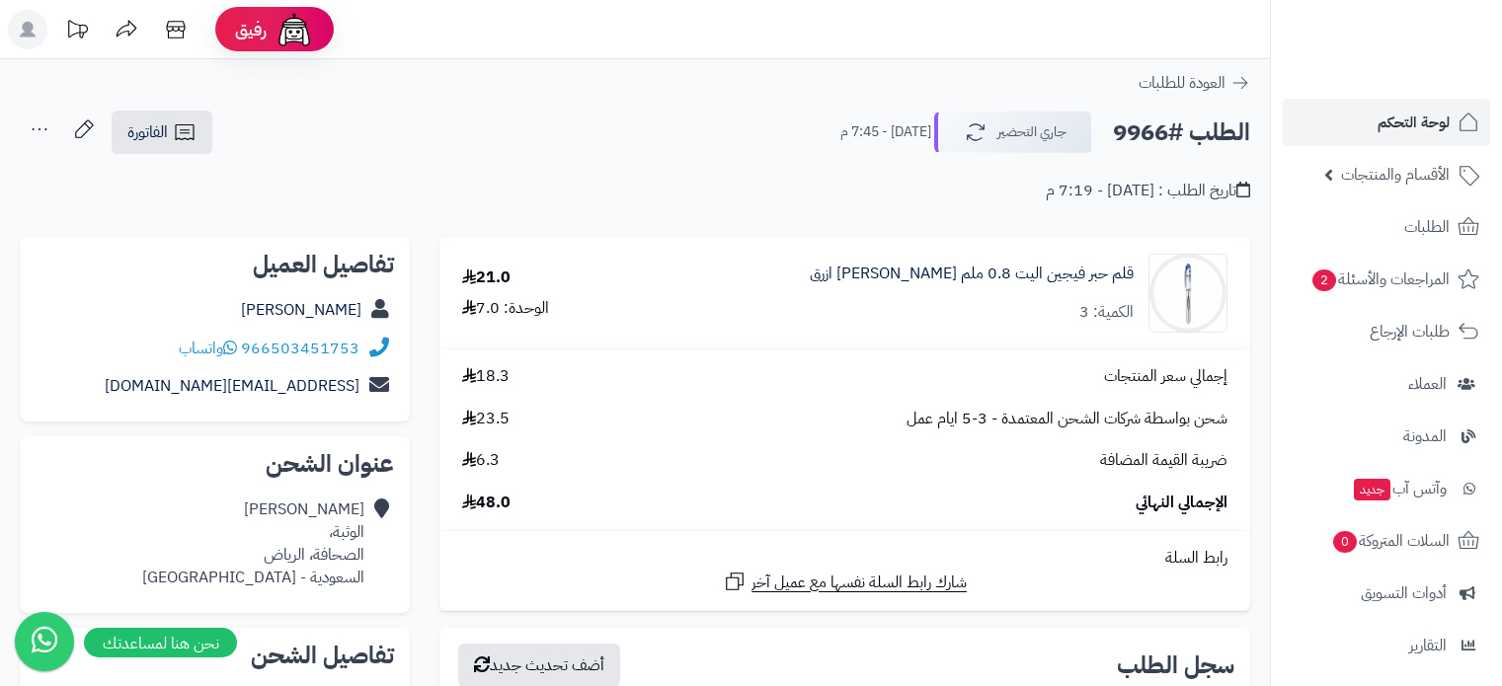 Image resolution: width=1502 pixels, height=686 pixels. Describe the element at coordinates (1386, 436) in the screenshot. I see `a: المدونة` at that location.